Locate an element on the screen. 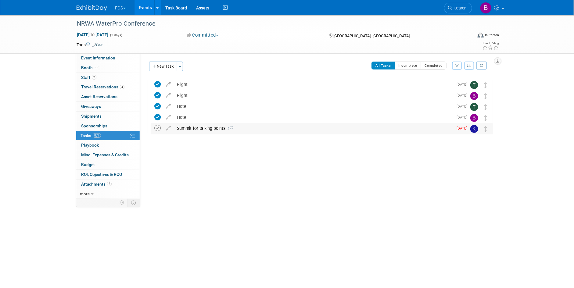  a: Booth is located at coordinates (108, 68).